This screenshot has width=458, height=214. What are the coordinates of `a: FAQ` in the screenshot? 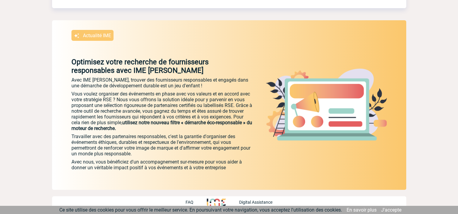 It's located at (196, 202).